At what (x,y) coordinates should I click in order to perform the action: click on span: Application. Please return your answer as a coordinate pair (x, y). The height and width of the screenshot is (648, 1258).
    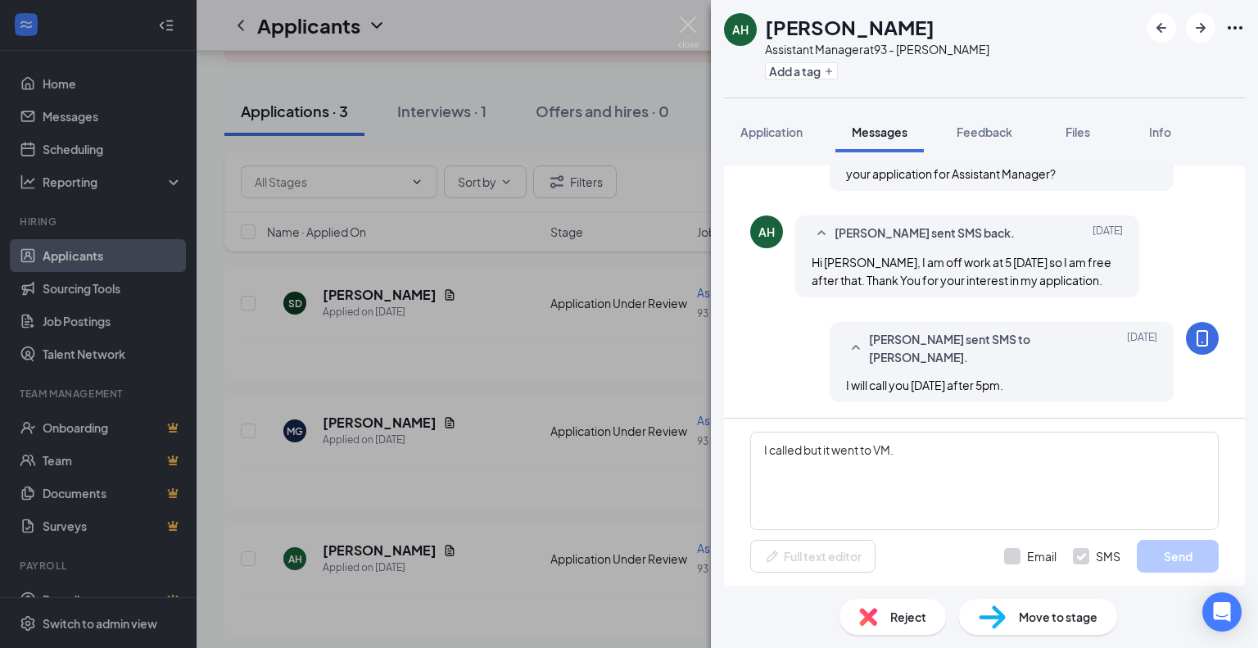
    Looking at the image, I should click on (771, 132).